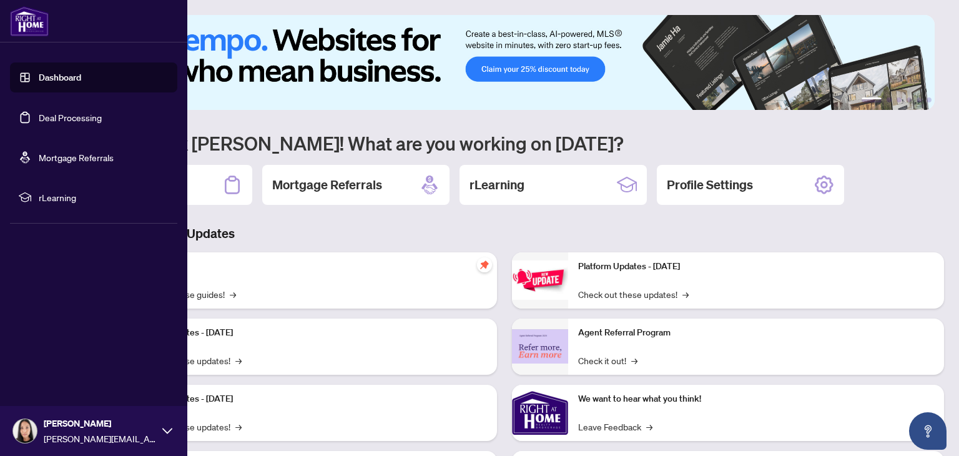 The image size is (959, 456). Describe the element at coordinates (60, 77) in the screenshot. I see `a: Dashboard` at that location.